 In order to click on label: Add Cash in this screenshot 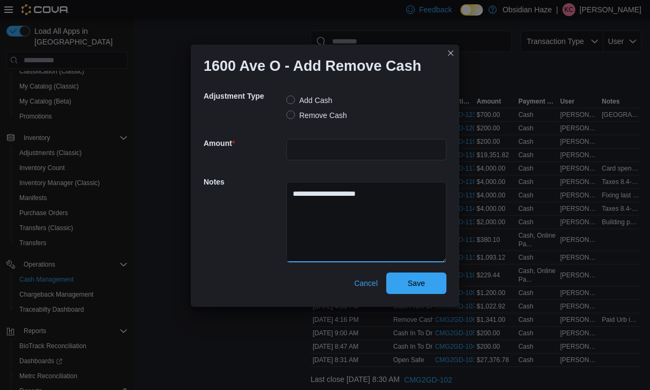, I will do `click(309, 100)`.